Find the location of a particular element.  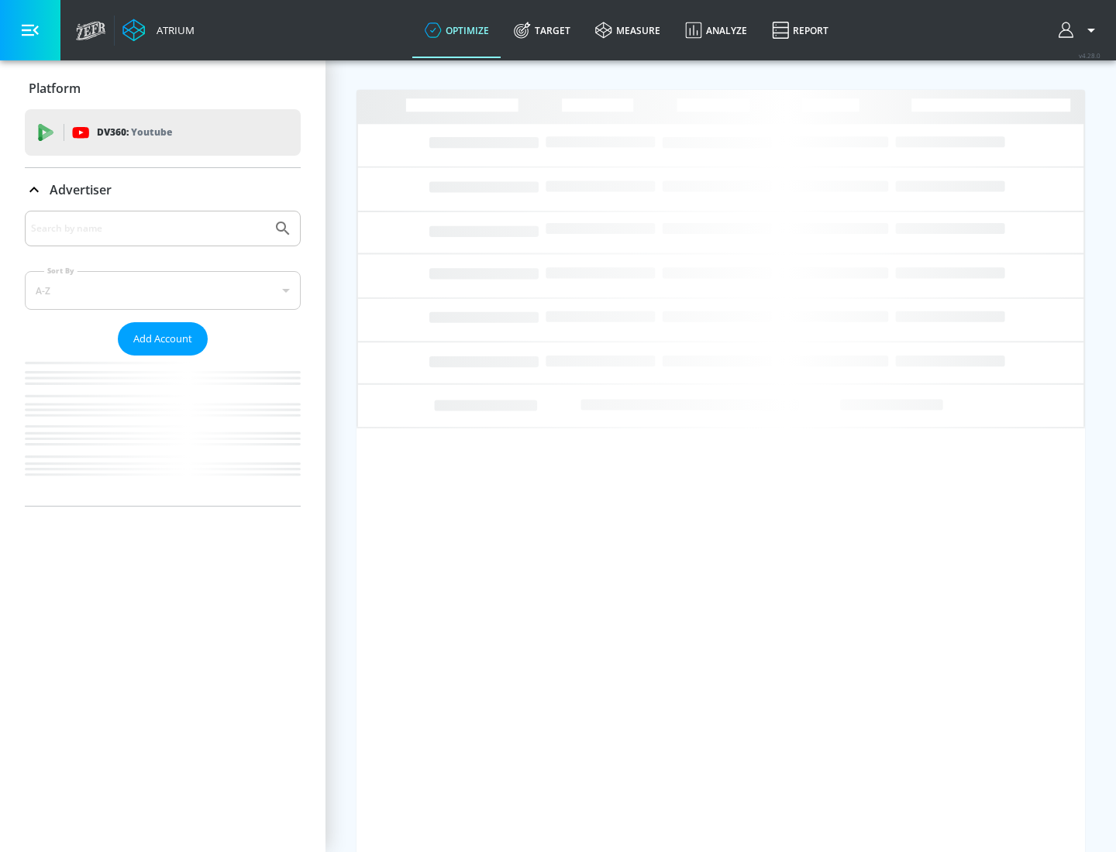

div: A-Z is located at coordinates (163, 291).